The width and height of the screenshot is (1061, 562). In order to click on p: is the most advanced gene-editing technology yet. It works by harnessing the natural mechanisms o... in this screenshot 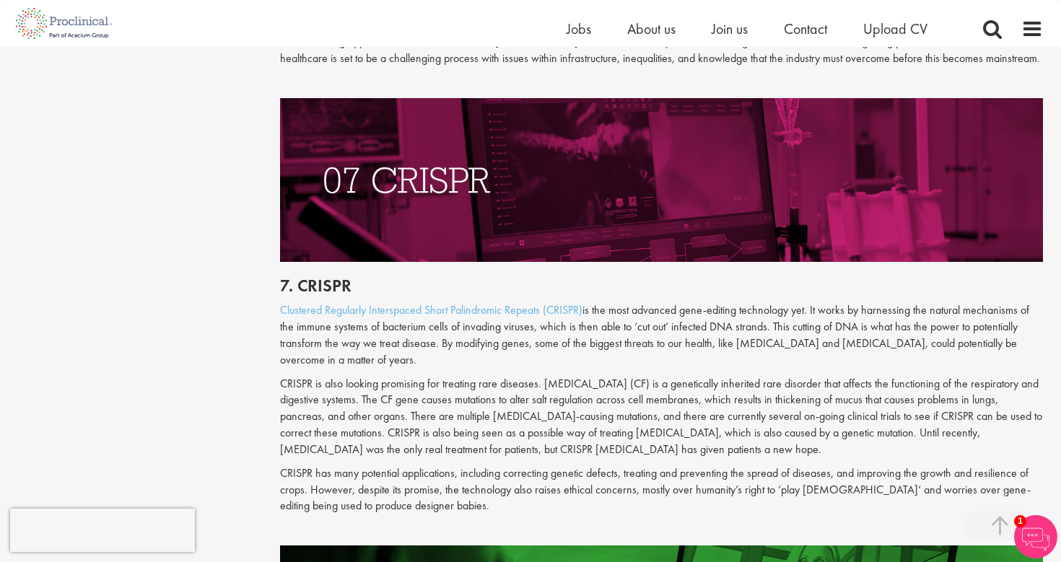, I will do `click(662, 335)`.